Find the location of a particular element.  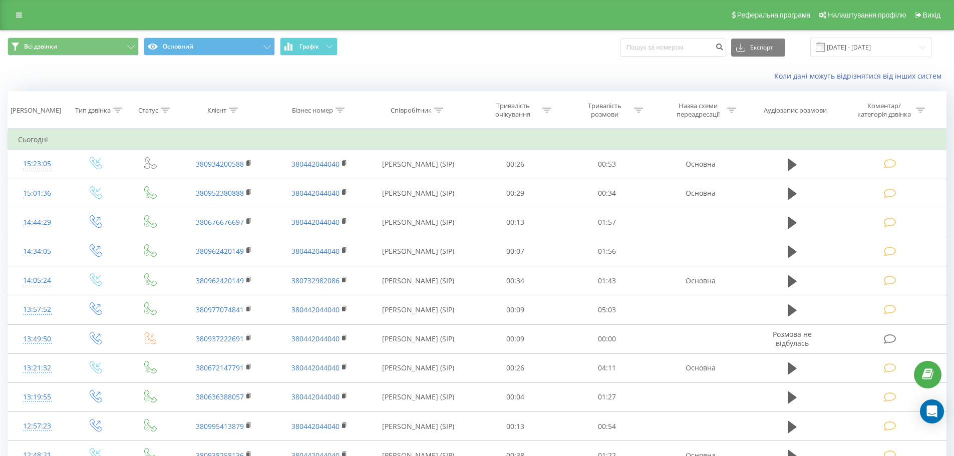

div: Тривалість очікування is located at coordinates (513, 110).